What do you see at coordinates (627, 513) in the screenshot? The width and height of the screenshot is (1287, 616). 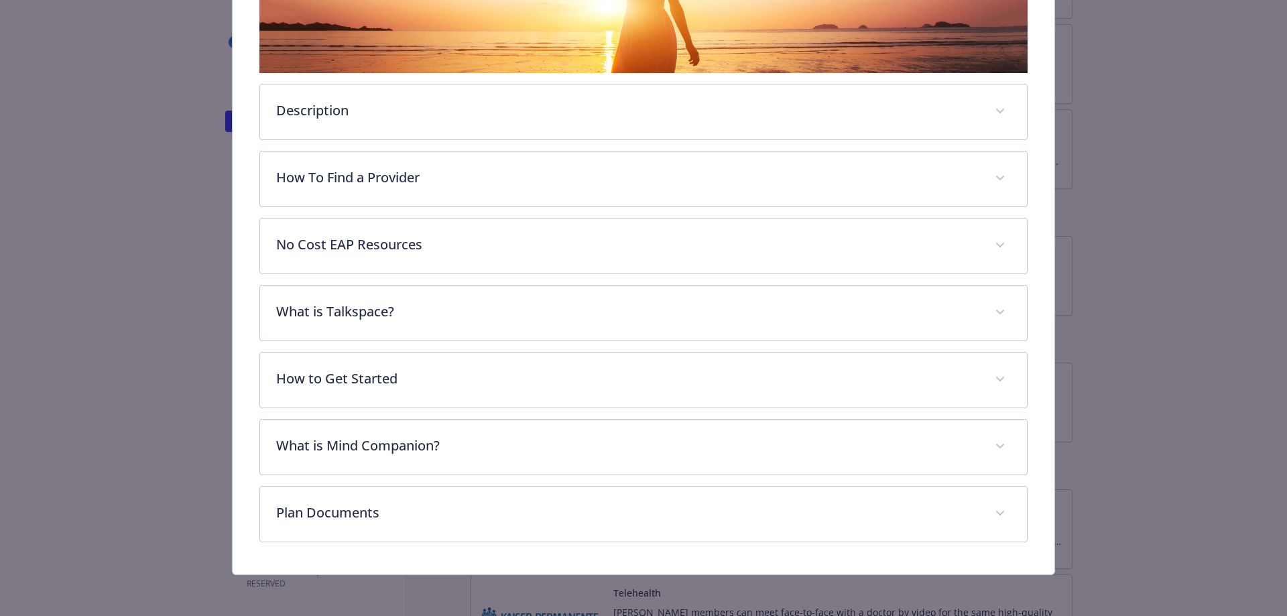 I see `p: Plan Documents` at bounding box center [627, 513].